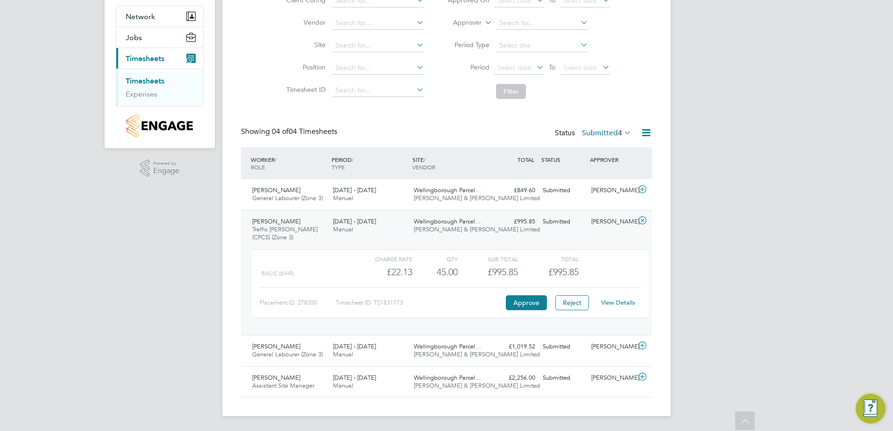  What do you see at coordinates (594, 134) in the screenshot?
I see `div: Status` at bounding box center [594, 134].